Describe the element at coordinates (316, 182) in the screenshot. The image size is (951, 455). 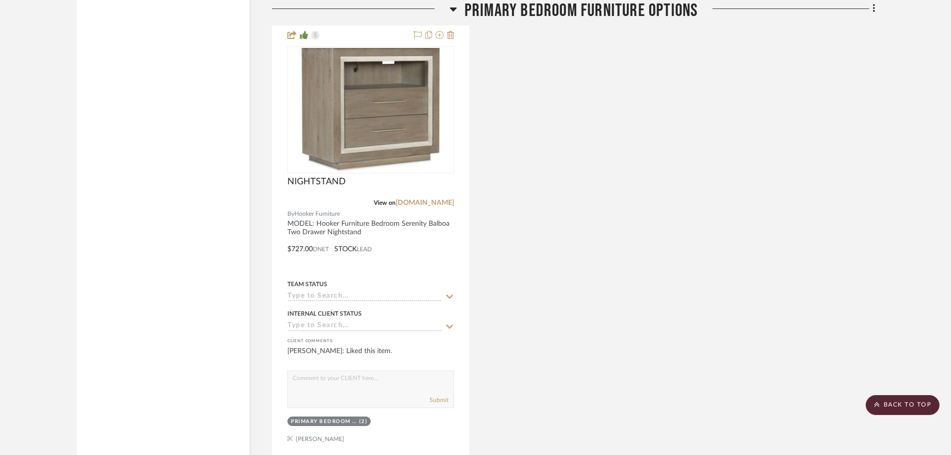
I see `span: NIGHTSTAND` at that location.